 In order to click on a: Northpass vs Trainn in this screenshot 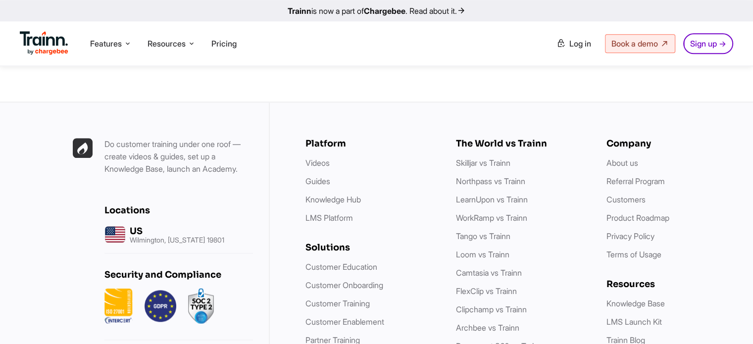, I will do `click(490, 181)`.